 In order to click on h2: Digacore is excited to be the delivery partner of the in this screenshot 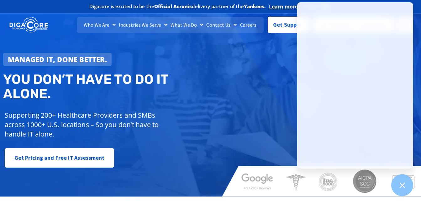, I will do `click(177, 6)`.